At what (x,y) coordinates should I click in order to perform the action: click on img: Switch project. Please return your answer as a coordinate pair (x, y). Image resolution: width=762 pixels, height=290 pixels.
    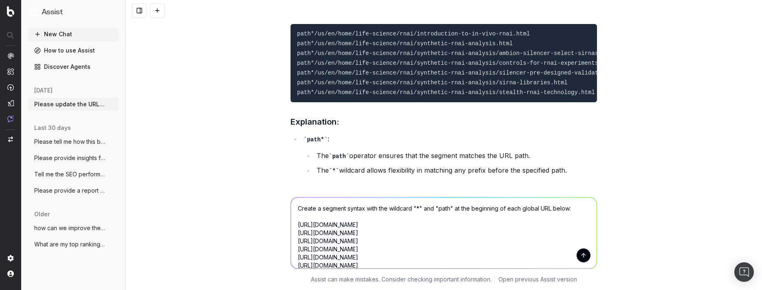
    Looking at the image, I should click on (11, 139).